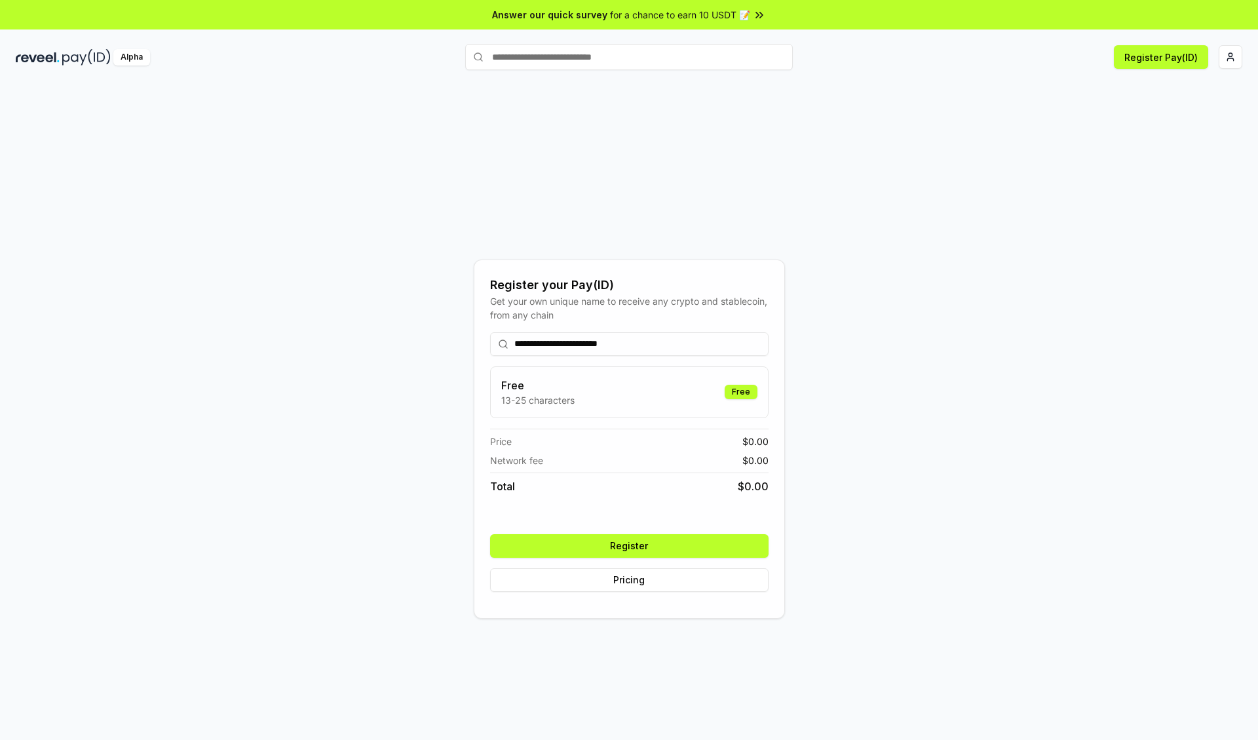 The width and height of the screenshot is (1258, 740). I want to click on div: Register your Pay(ID), so click(629, 285).